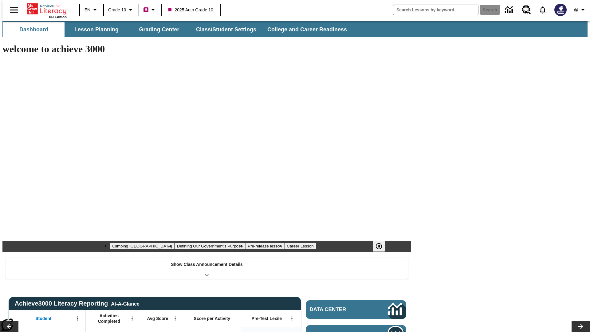  What do you see at coordinates (379, 246) in the screenshot?
I see `button: Pause` at bounding box center [379, 246].